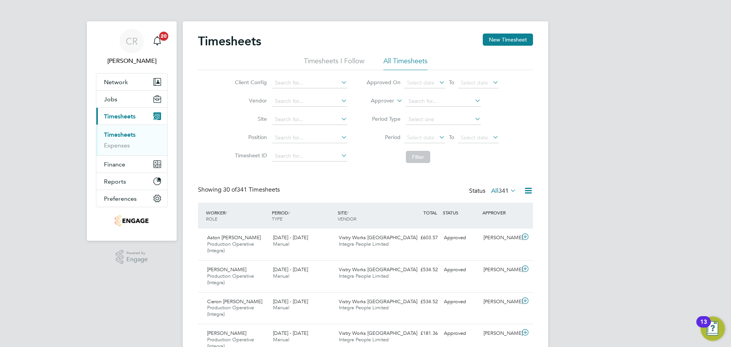  I want to click on span: 20, so click(164, 36).